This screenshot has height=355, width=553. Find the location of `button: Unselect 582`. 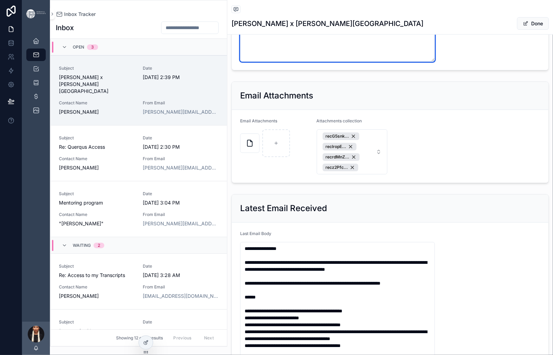

button: Unselect 582 is located at coordinates (340, 167).